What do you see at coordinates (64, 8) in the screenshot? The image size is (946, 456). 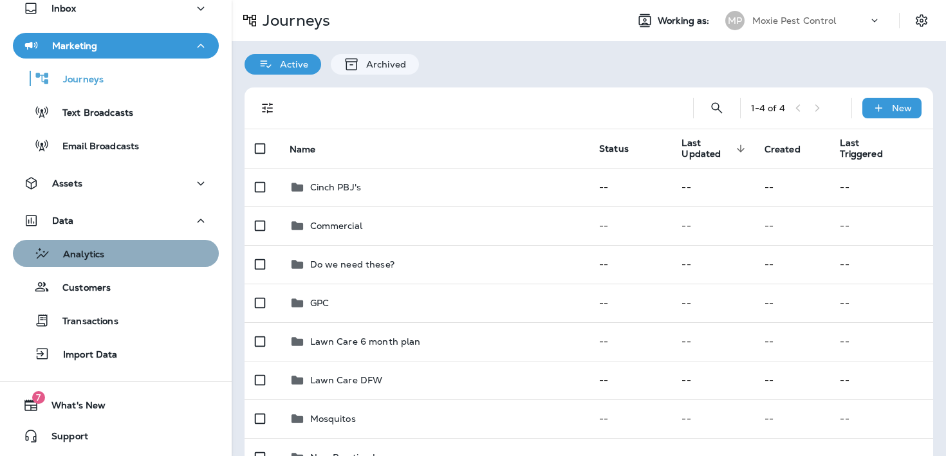 I see `p: Inbox` at bounding box center [64, 8].